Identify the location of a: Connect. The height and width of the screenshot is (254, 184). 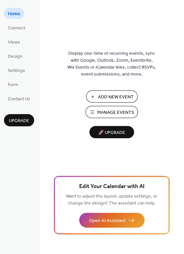
(16, 27).